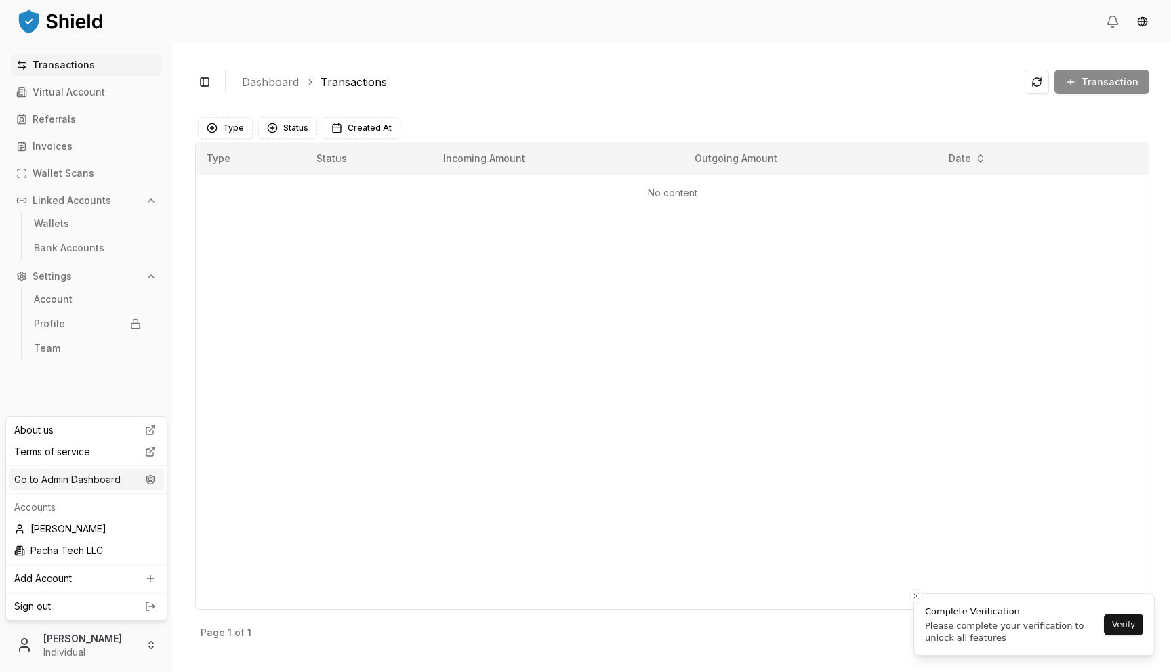 Image resolution: width=1171 pixels, height=672 pixels. Describe the element at coordinates (86, 452) in the screenshot. I see `div: Terms of service` at that location.